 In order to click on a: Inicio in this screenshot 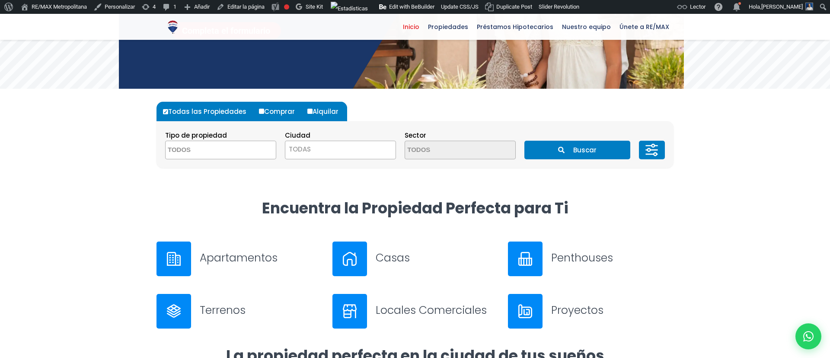, I will do `click(411, 27)`.